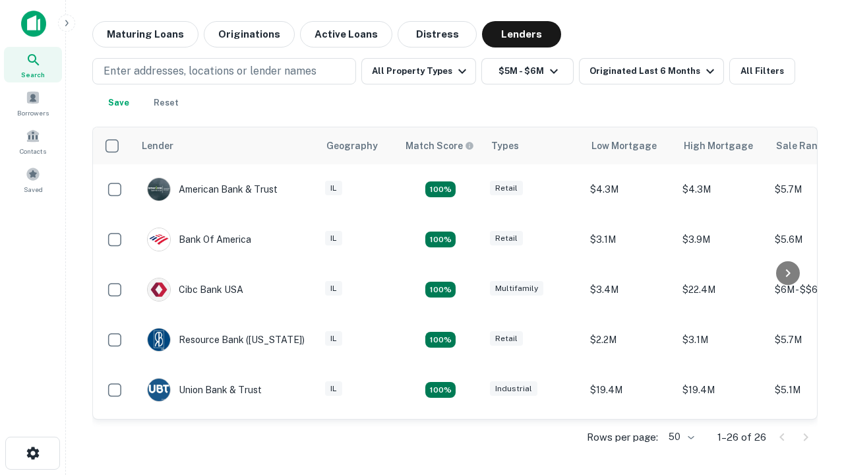 This screenshot has width=844, height=475. I want to click on div: Types, so click(505, 146).